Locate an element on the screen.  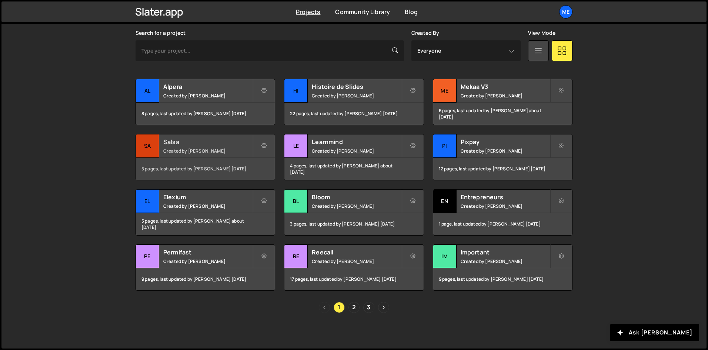
h2: Bloom is located at coordinates (356, 197).